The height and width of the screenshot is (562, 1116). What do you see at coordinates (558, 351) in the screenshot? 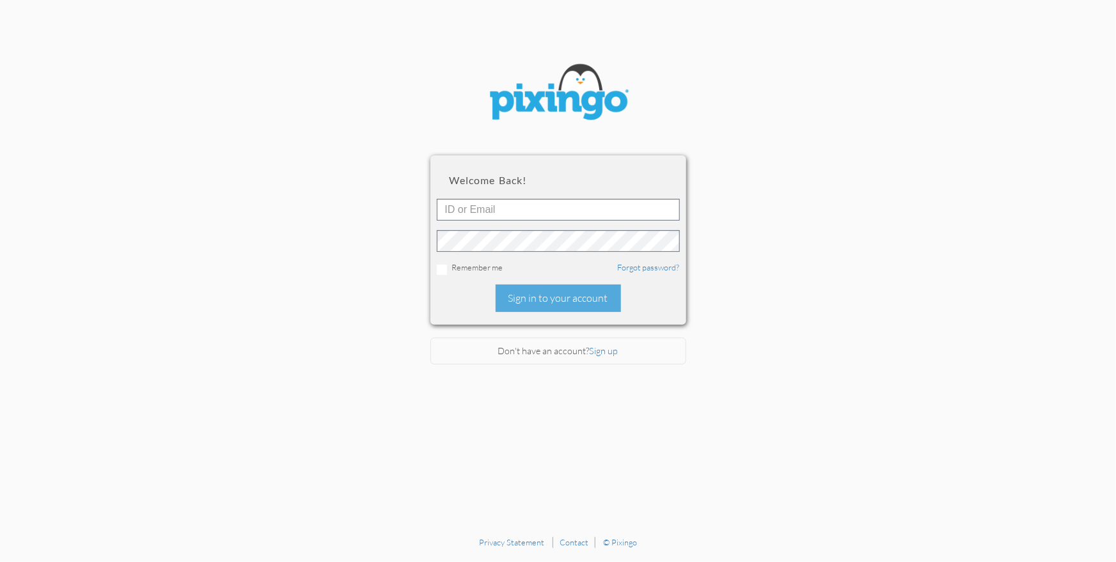
I see `div: Don't have an account?` at bounding box center [558, 351].